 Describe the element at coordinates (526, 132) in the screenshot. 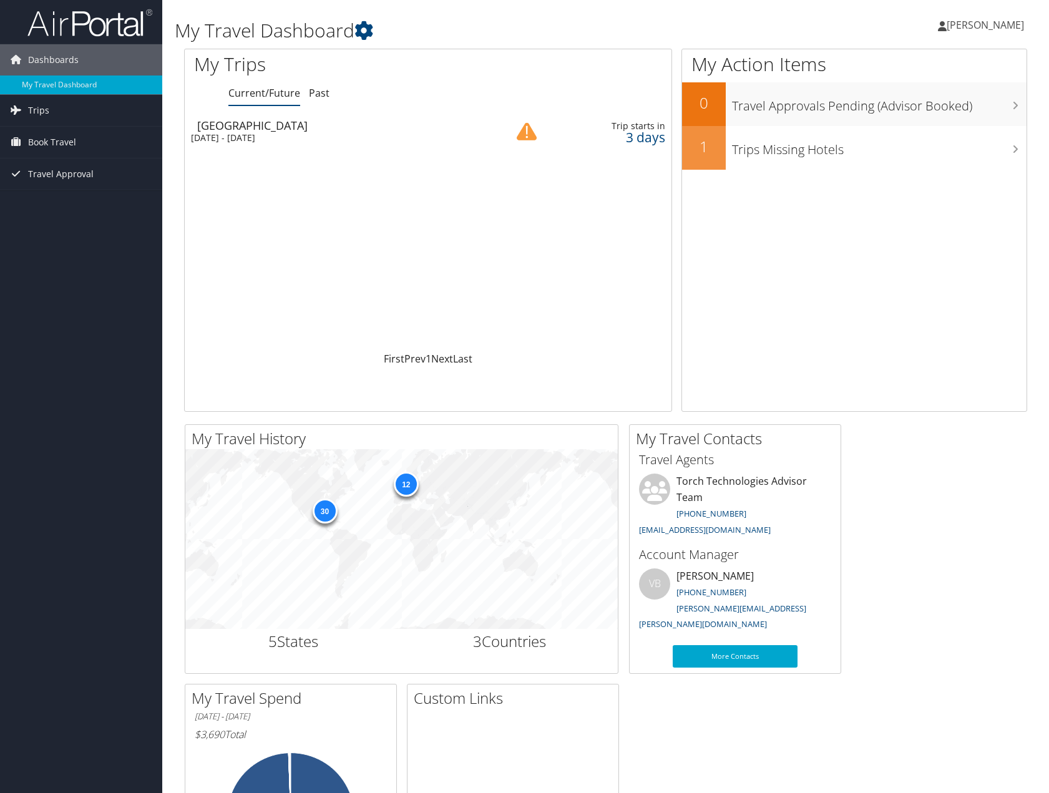

I see `img: alert-flat-solid-caution.png` at that location.